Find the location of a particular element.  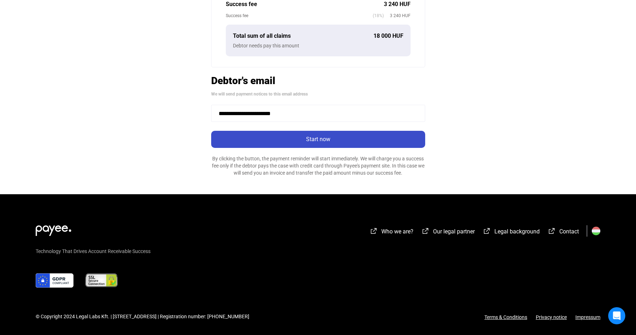

img: ssl is located at coordinates (101, 281).